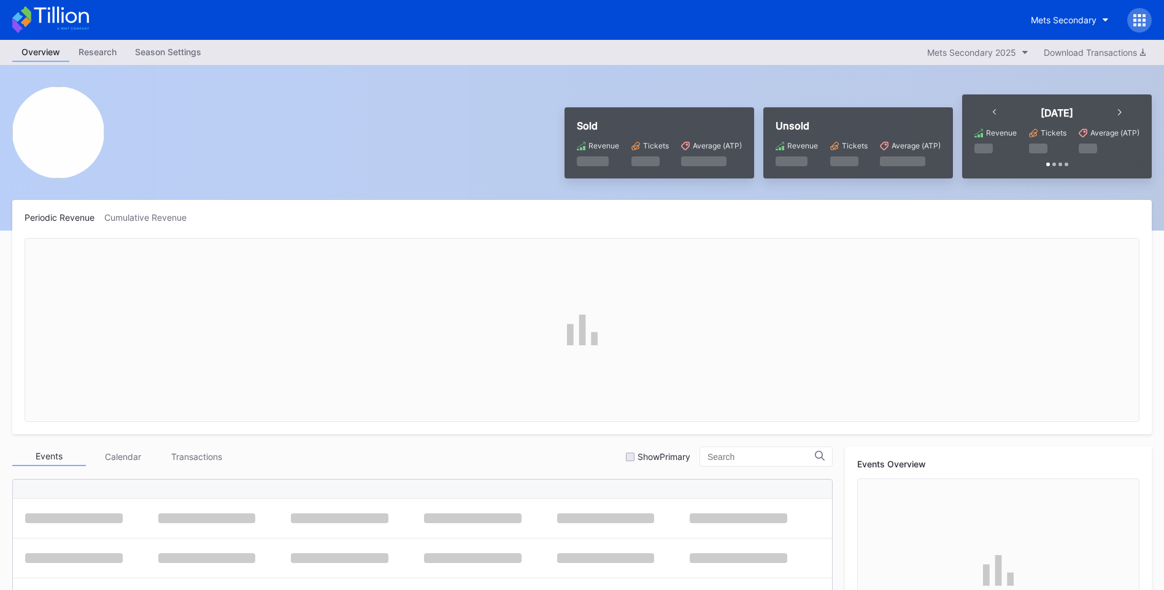 The height and width of the screenshot is (590, 1164). Describe the element at coordinates (977, 52) in the screenshot. I see `button: Mets Secondary 2025` at that location.